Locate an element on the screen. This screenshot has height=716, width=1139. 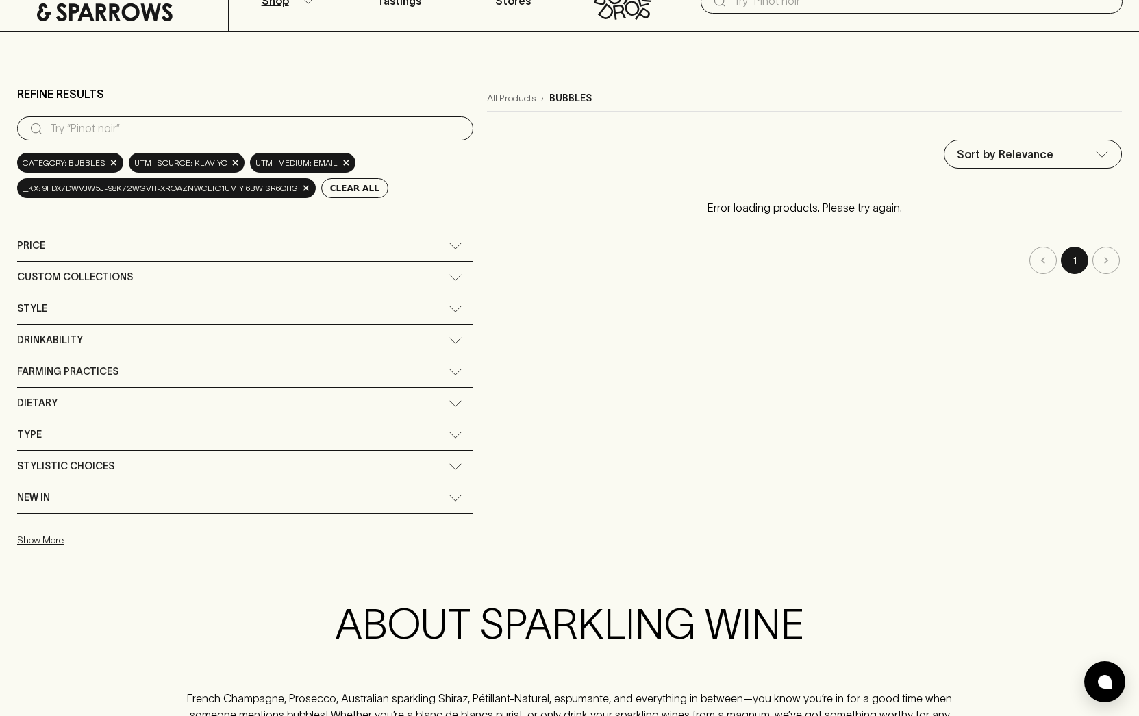
span: utm_source: Klaviyo is located at coordinates (181, 163).